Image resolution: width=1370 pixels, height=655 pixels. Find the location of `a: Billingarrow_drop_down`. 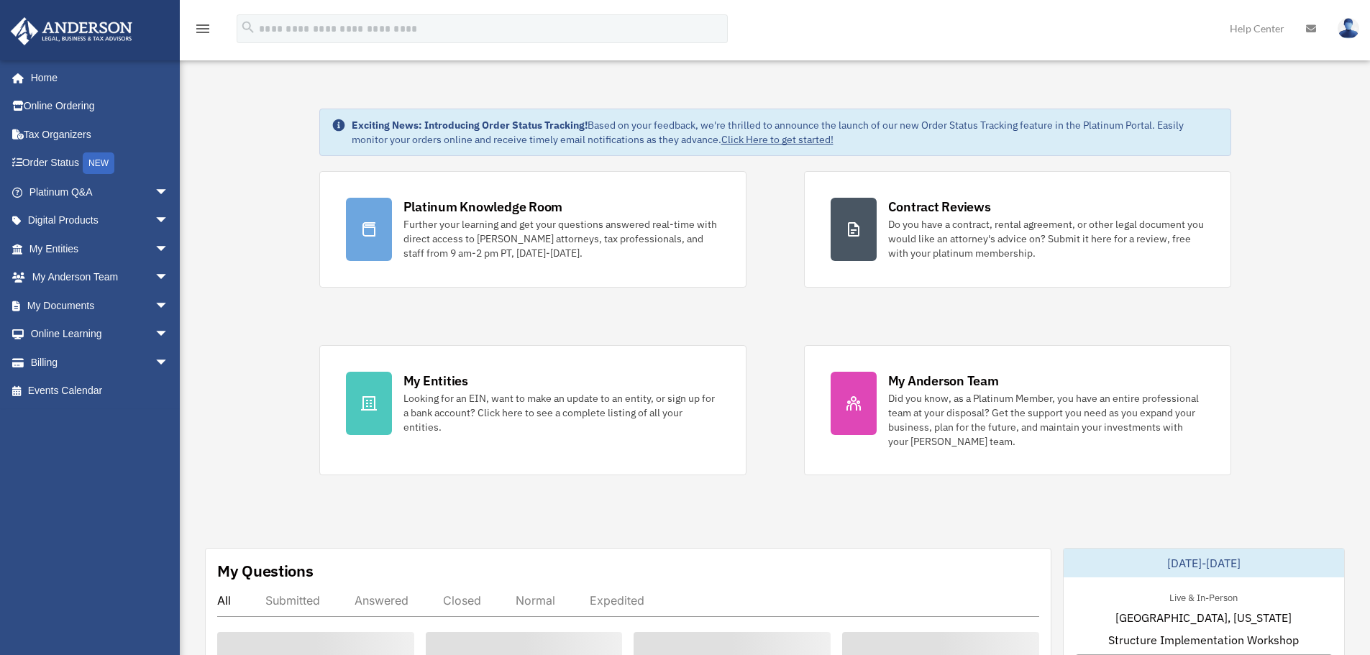

a: Billingarrow_drop_down is located at coordinates (100, 363).